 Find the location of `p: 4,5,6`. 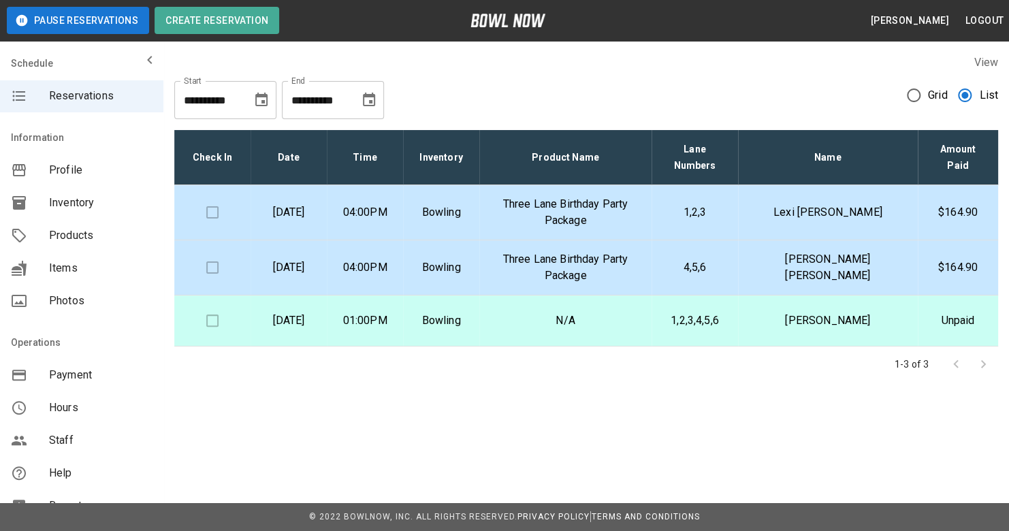

p: 4,5,6 is located at coordinates (694, 267).